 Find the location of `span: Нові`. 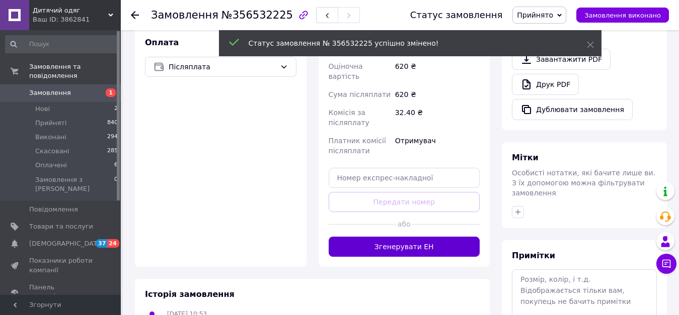

span: Нові is located at coordinates (42, 109).